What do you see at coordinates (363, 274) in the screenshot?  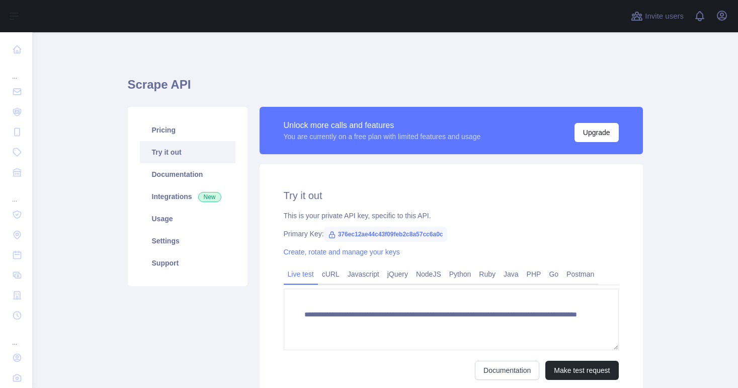 I see `a: Javascript` at bounding box center [363, 274].